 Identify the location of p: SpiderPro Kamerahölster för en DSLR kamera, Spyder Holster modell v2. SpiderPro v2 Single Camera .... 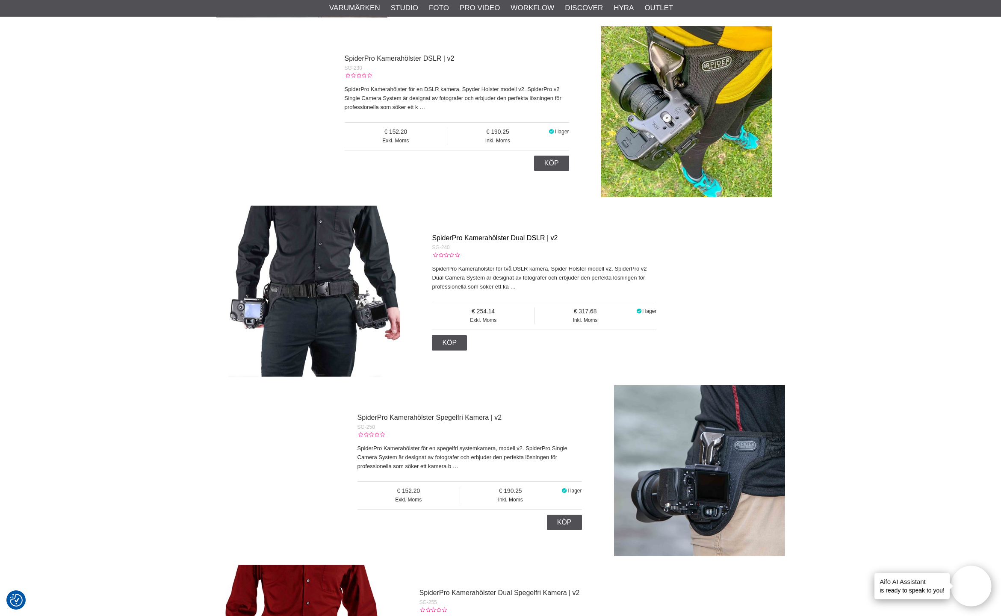
(456, 98).